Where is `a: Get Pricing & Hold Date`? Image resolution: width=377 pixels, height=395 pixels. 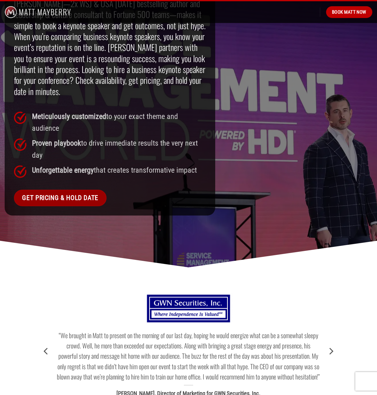 a: Get Pricing & Hold Date is located at coordinates (60, 198).